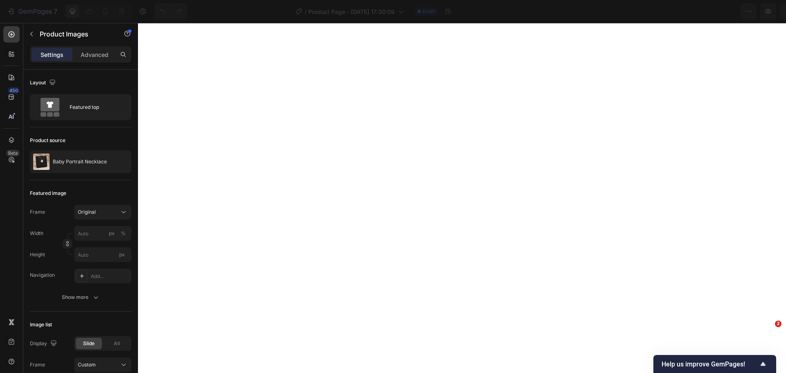  What do you see at coordinates (41, 162) in the screenshot?
I see `img: product feature img` at bounding box center [41, 162].